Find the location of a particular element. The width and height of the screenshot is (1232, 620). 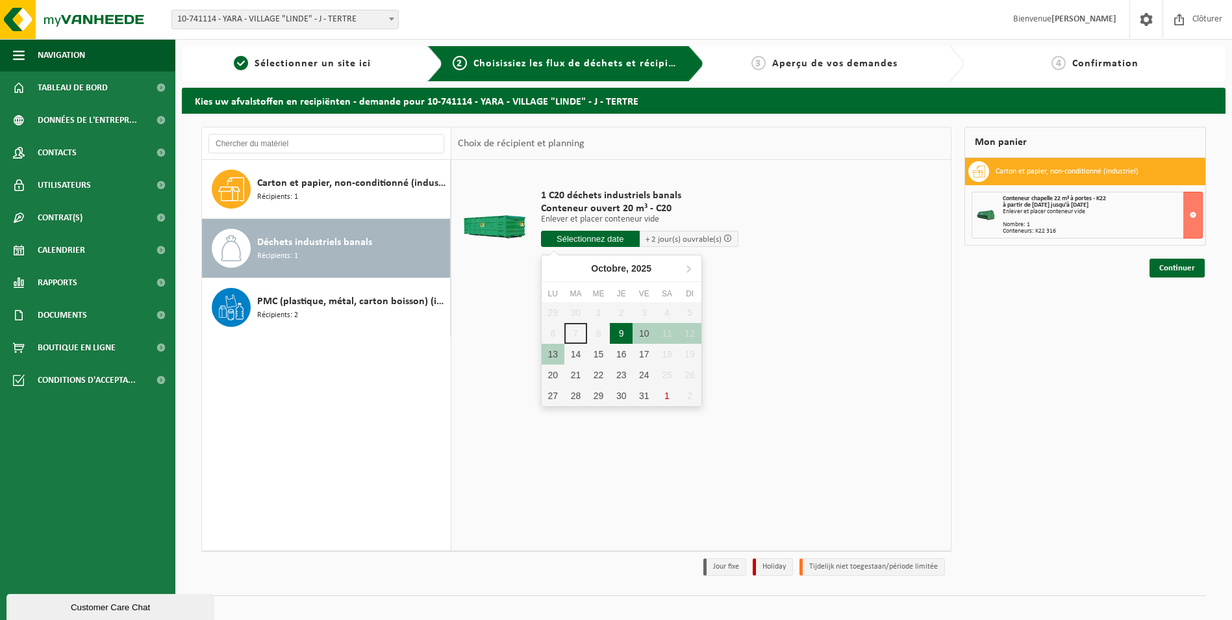

div: Octobre, is located at coordinates (621, 268).